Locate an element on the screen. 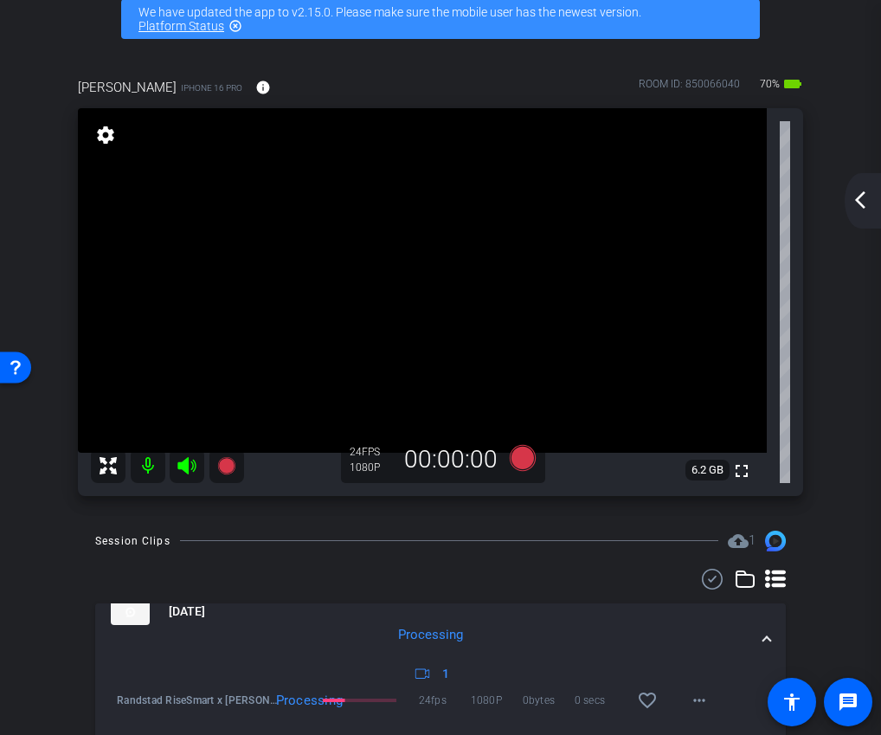  div: 1080P is located at coordinates (371, 467).